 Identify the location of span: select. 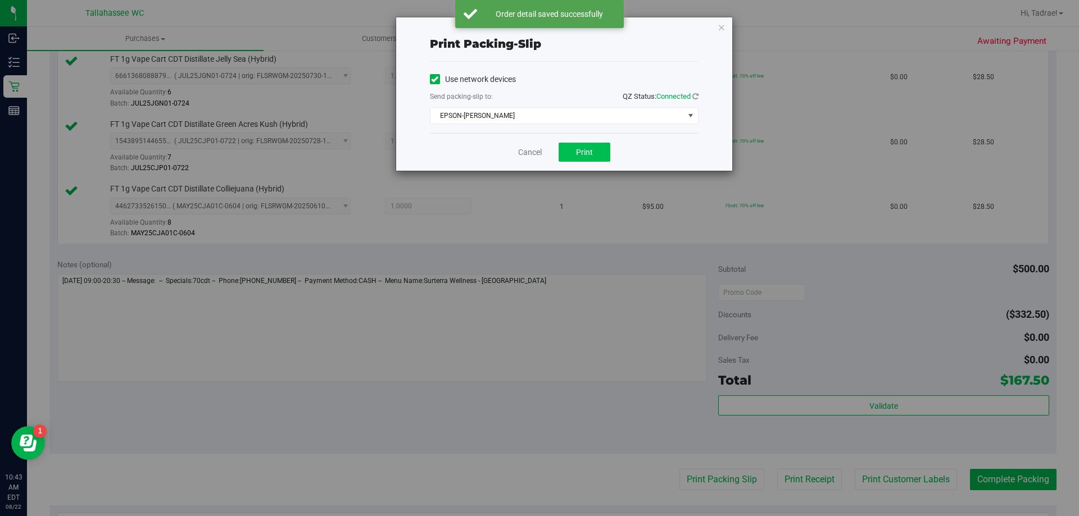
(690, 116).